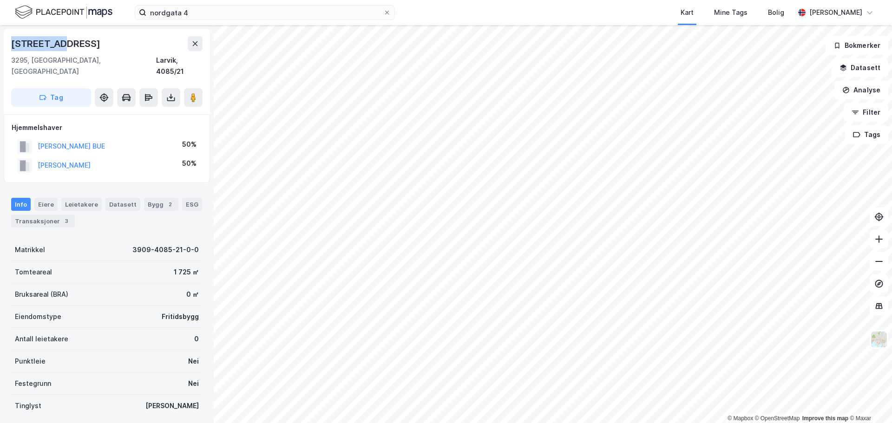 This screenshot has width=892, height=423. I want to click on div: Bruksareal (BRA), so click(41, 294).